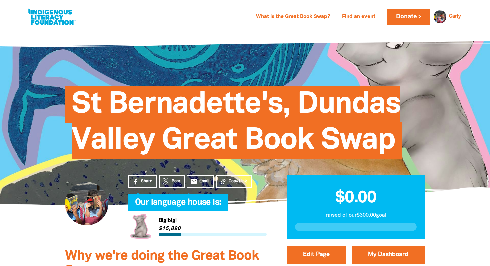  What do you see at coordinates (204, 181) in the screenshot?
I see `span: Email` at bounding box center [204, 181].